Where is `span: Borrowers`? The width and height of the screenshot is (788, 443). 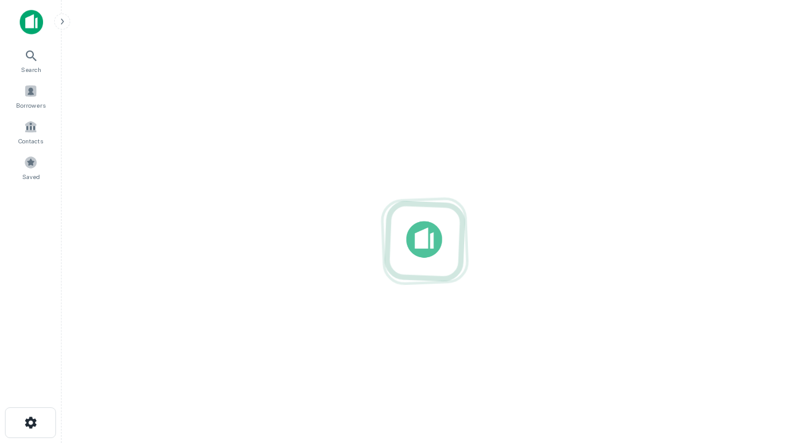
span: Borrowers is located at coordinates (31, 105).